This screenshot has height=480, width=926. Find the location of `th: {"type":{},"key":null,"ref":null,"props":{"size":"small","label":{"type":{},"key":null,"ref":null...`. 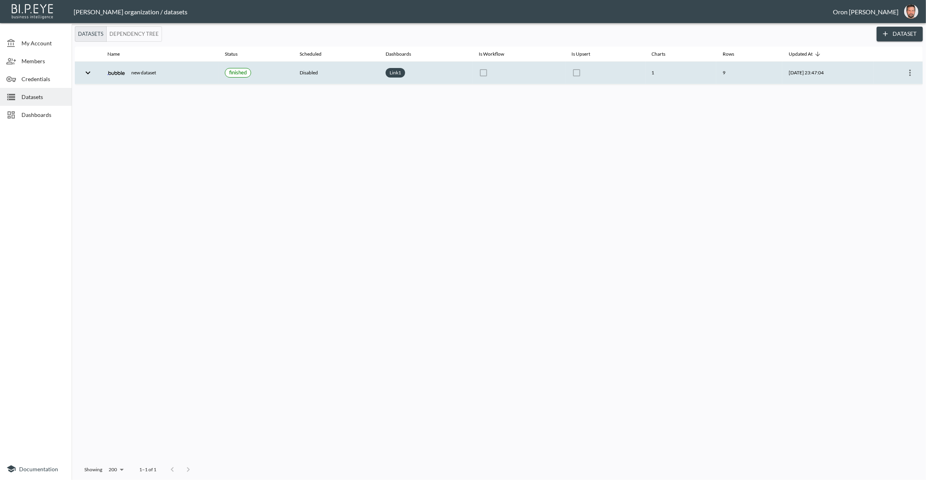

th: {"type":{},"key":null,"ref":null,"props":{"size":"small","label":{"type":{},"key":null,"ref":null... is located at coordinates (256, 73).